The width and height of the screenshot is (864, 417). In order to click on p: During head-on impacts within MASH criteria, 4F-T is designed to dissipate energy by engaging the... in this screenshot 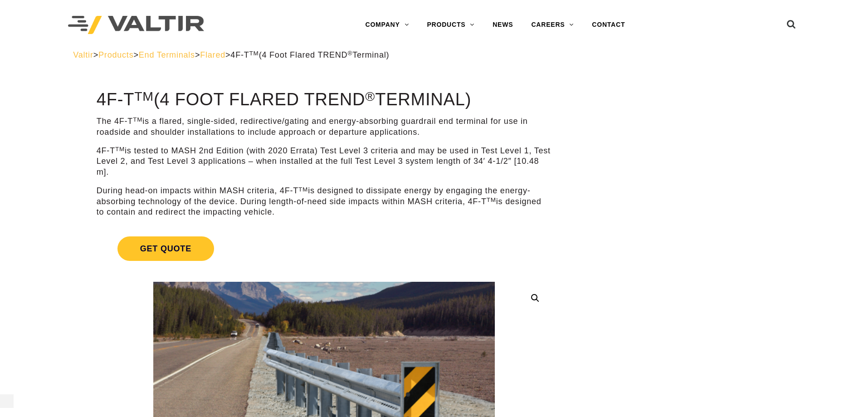, I will do `click(324, 201)`.